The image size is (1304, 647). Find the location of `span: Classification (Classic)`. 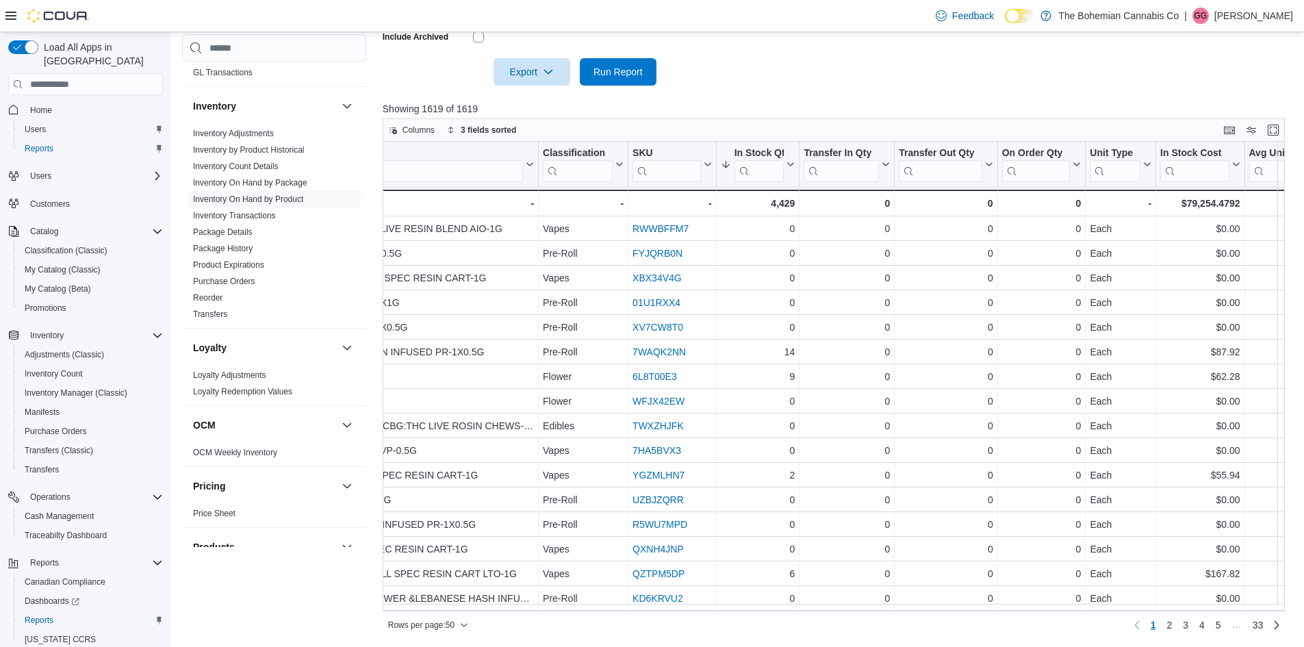

span: Classification (Classic) is located at coordinates (66, 251).